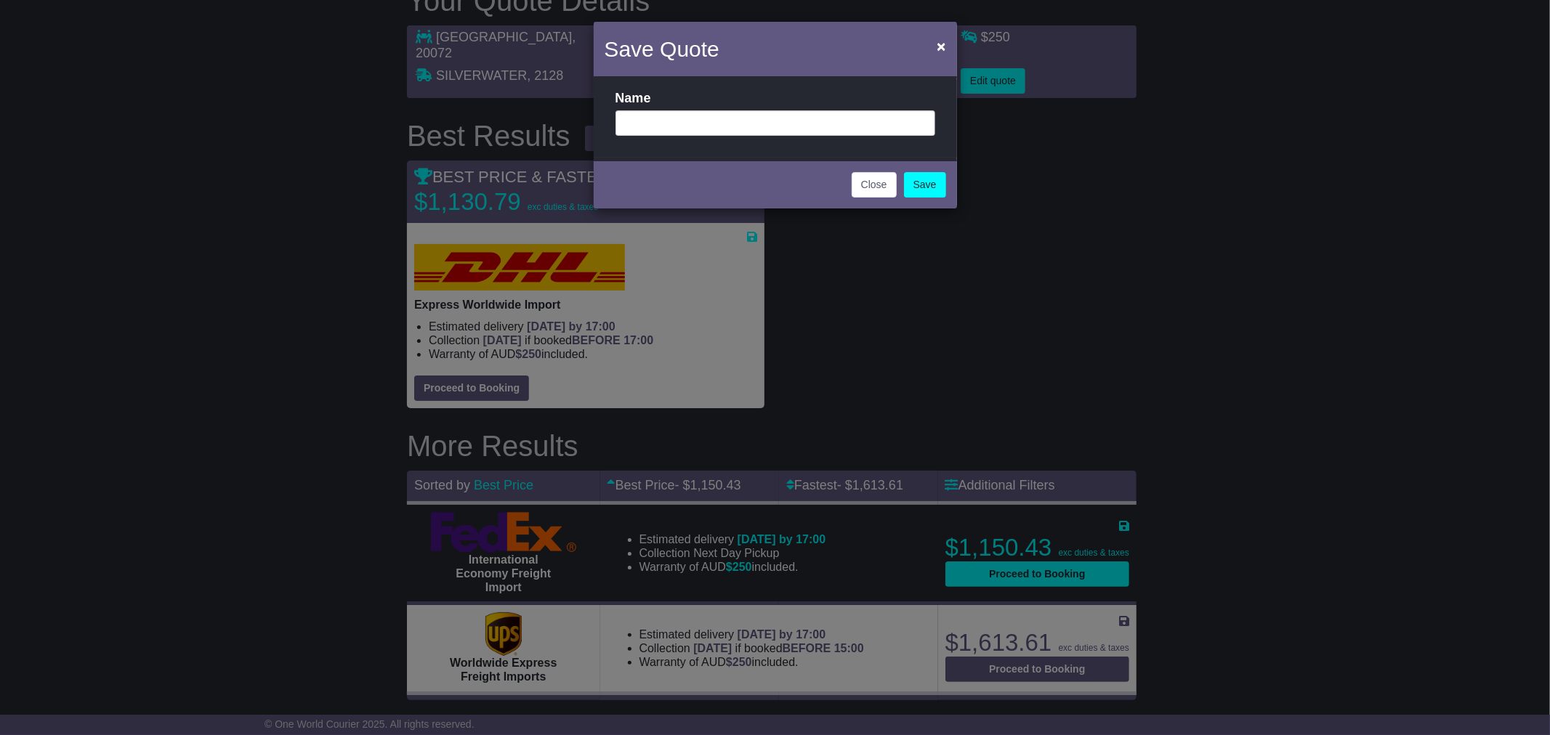 This screenshot has width=1550, height=735. Describe the element at coordinates (633, 99) in the screenshot. I see `label: Name` at that location.